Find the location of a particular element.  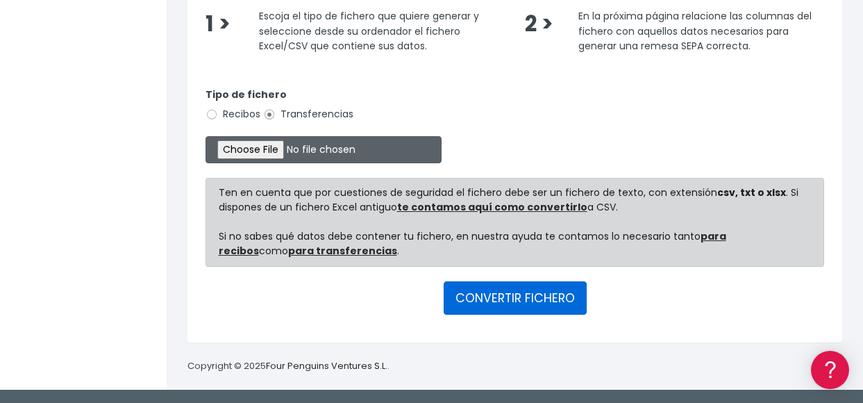

span: Escoja el tipo de fichero que quiere generar y seleccione desde su ordenador el fichero Excel/CSV... is located at coordinates (369, 31).